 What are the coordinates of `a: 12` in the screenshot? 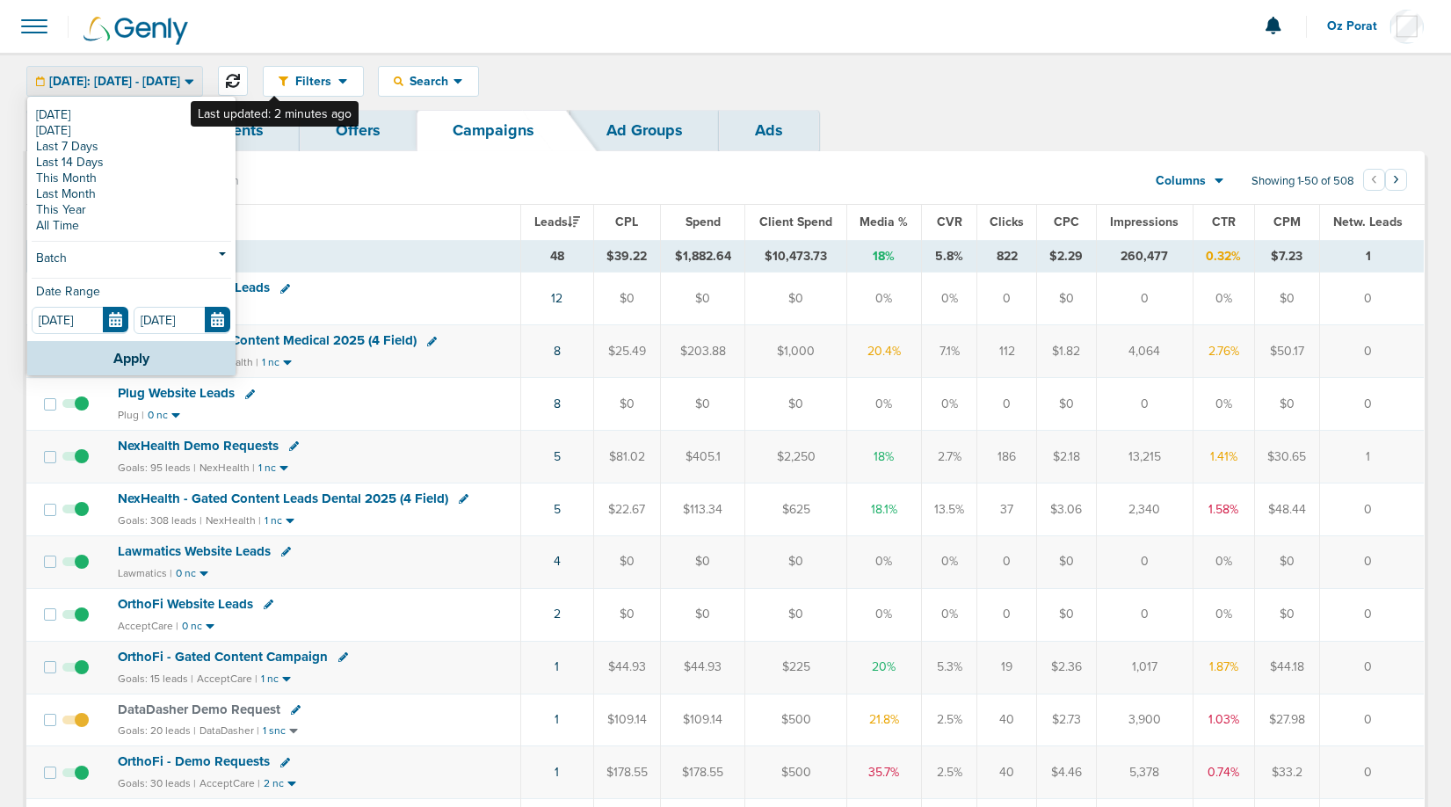 It's located at (556, 298).